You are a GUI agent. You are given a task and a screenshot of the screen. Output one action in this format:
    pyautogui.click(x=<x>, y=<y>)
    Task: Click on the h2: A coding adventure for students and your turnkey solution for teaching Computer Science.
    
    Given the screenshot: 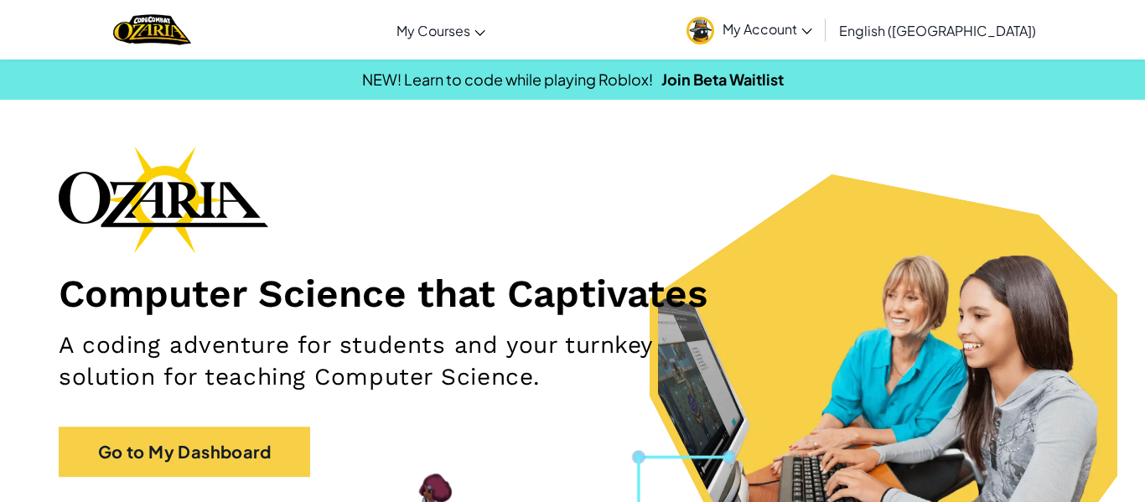 What is the action you would take?
    pyautogui.click(x=402, y=361)
    